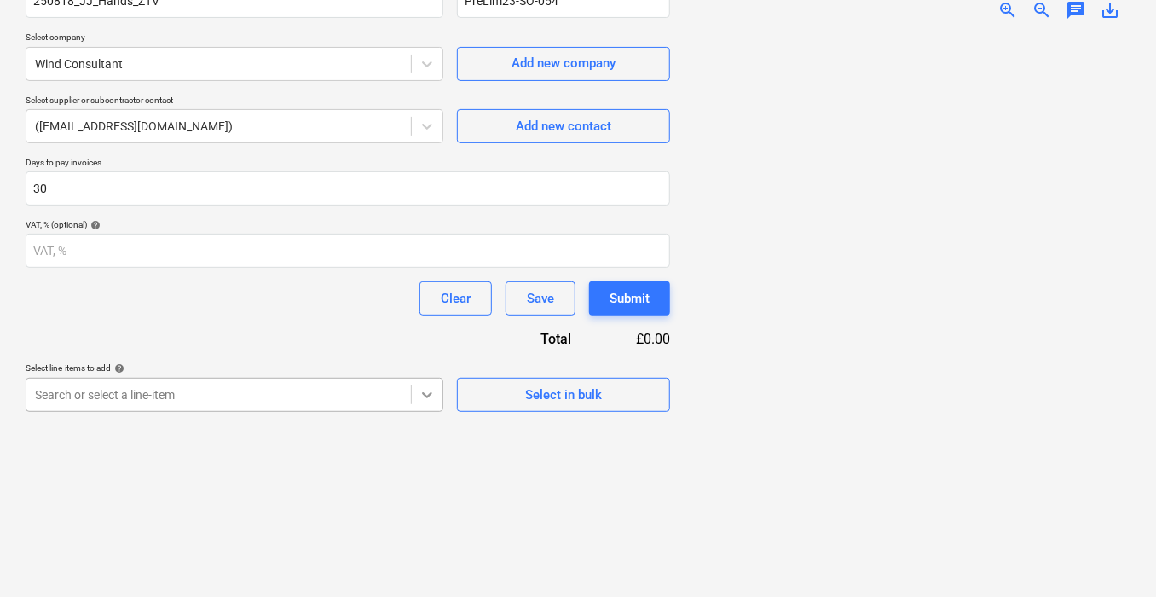  What do you see at coordinates (1113, 556) in the screenshot?
I see `div: Chat Widget` at bounding box center [1113, 556].